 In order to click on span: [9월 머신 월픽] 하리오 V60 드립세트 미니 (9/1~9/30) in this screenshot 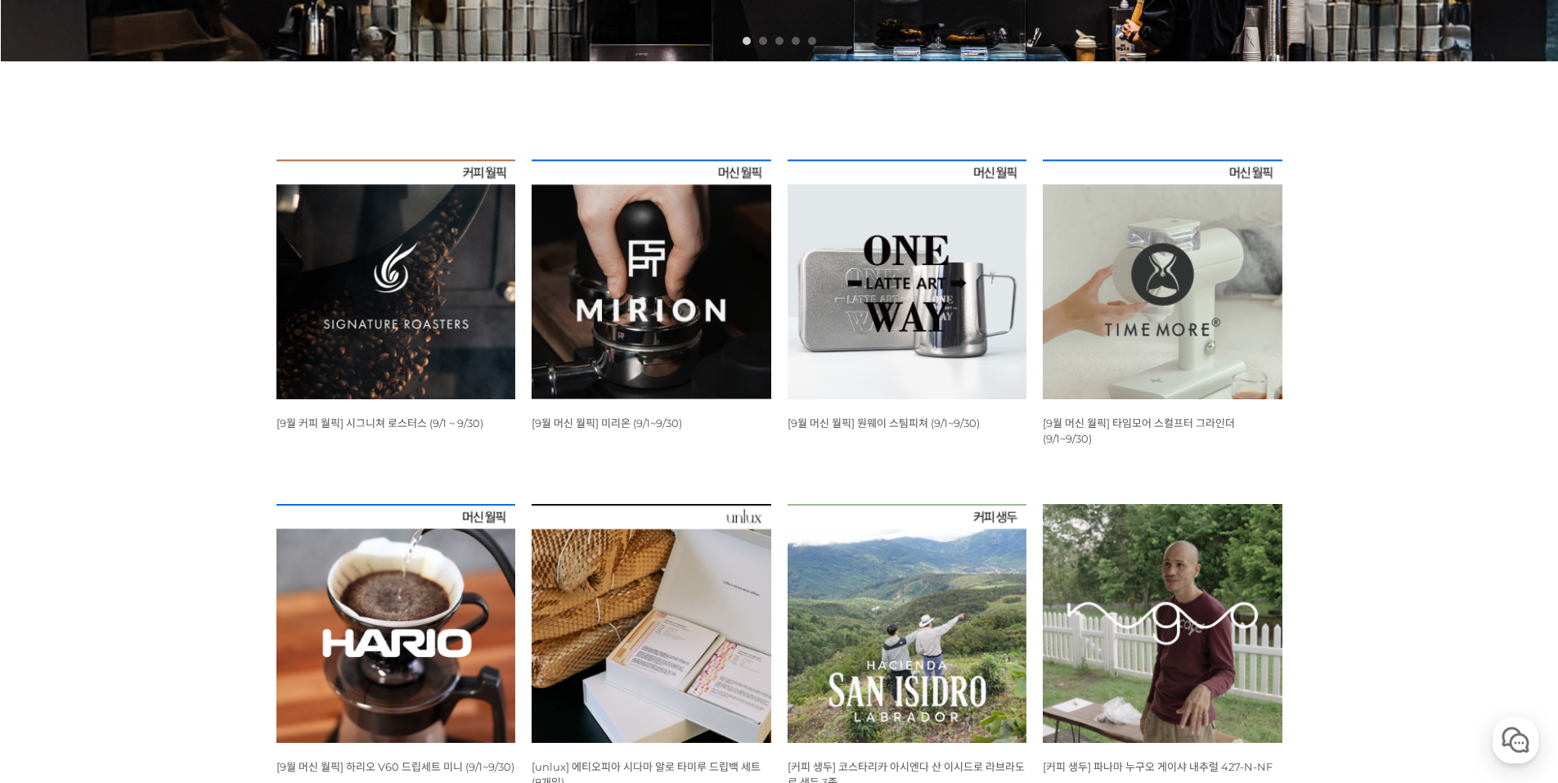, I will do `click(395, 766)`.